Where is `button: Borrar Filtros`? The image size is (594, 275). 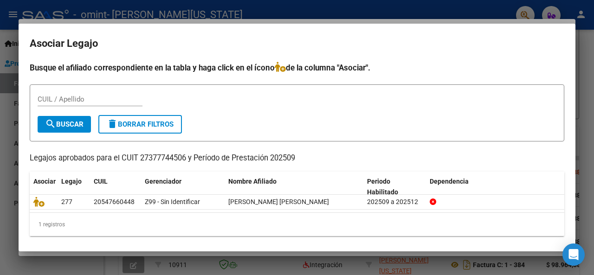
button: Borrar Filtros is located at coordinates (140, 124).